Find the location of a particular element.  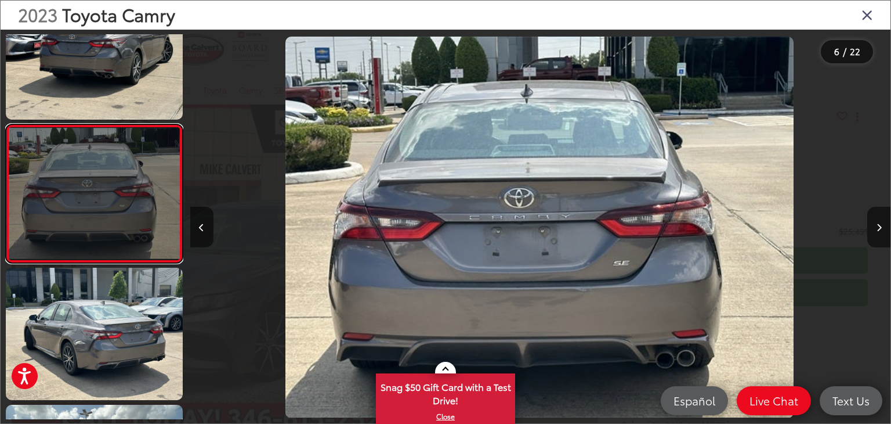

span: Live Chat is located at coordinates (774, 400).